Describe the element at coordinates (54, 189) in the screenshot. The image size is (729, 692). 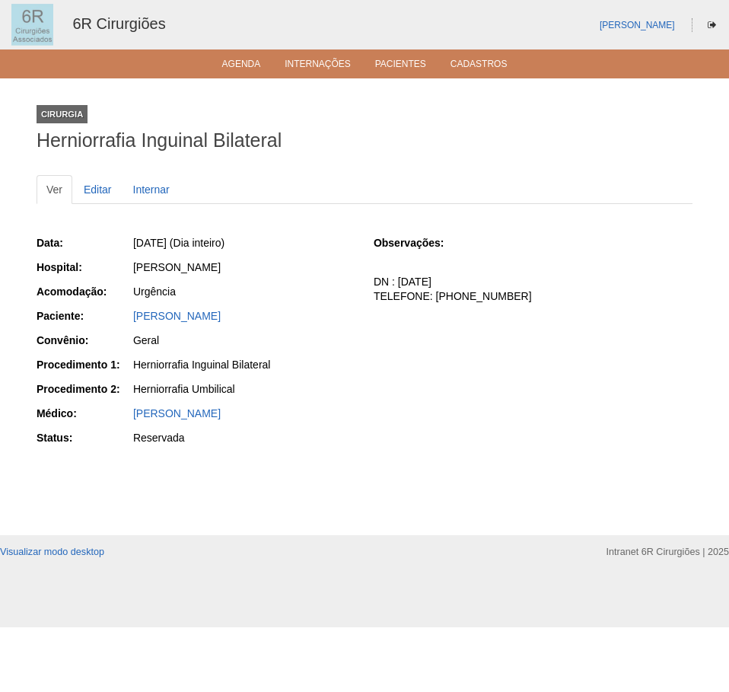
I see `a: Ver` at that location.